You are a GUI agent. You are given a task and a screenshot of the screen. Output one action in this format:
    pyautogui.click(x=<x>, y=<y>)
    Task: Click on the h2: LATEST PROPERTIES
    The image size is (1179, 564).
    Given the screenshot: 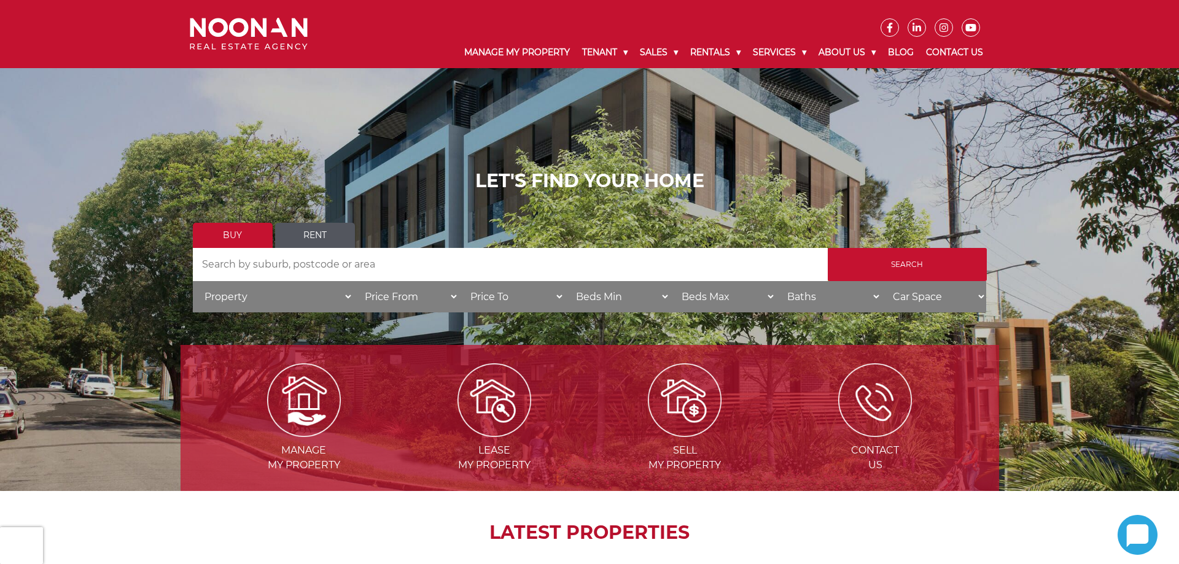 What is the action you would take?
    pyautogui.click(x=590, y=533)
    